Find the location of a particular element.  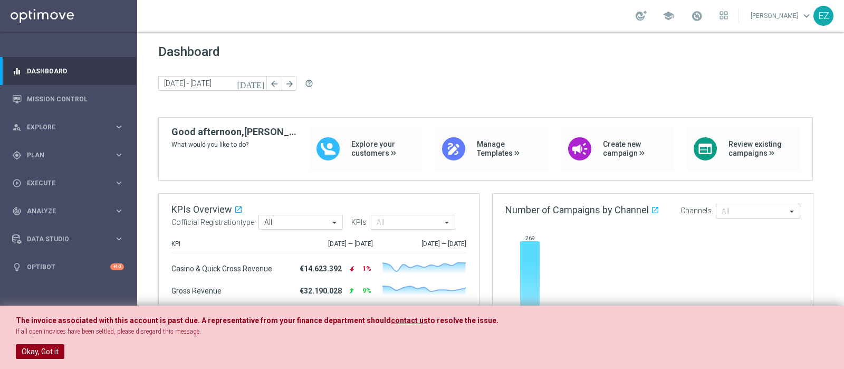

a: contact us is located at coordinates (409, 320).